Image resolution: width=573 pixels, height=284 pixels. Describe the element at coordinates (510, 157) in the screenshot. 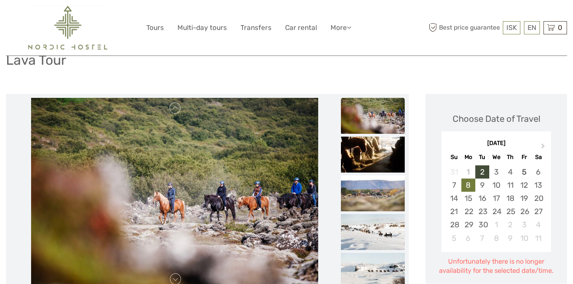

I see `div: Th` at that location.